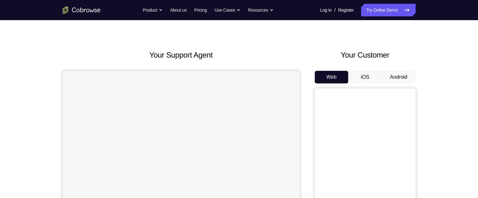  I want to click on a: Register, so click(346, 10).